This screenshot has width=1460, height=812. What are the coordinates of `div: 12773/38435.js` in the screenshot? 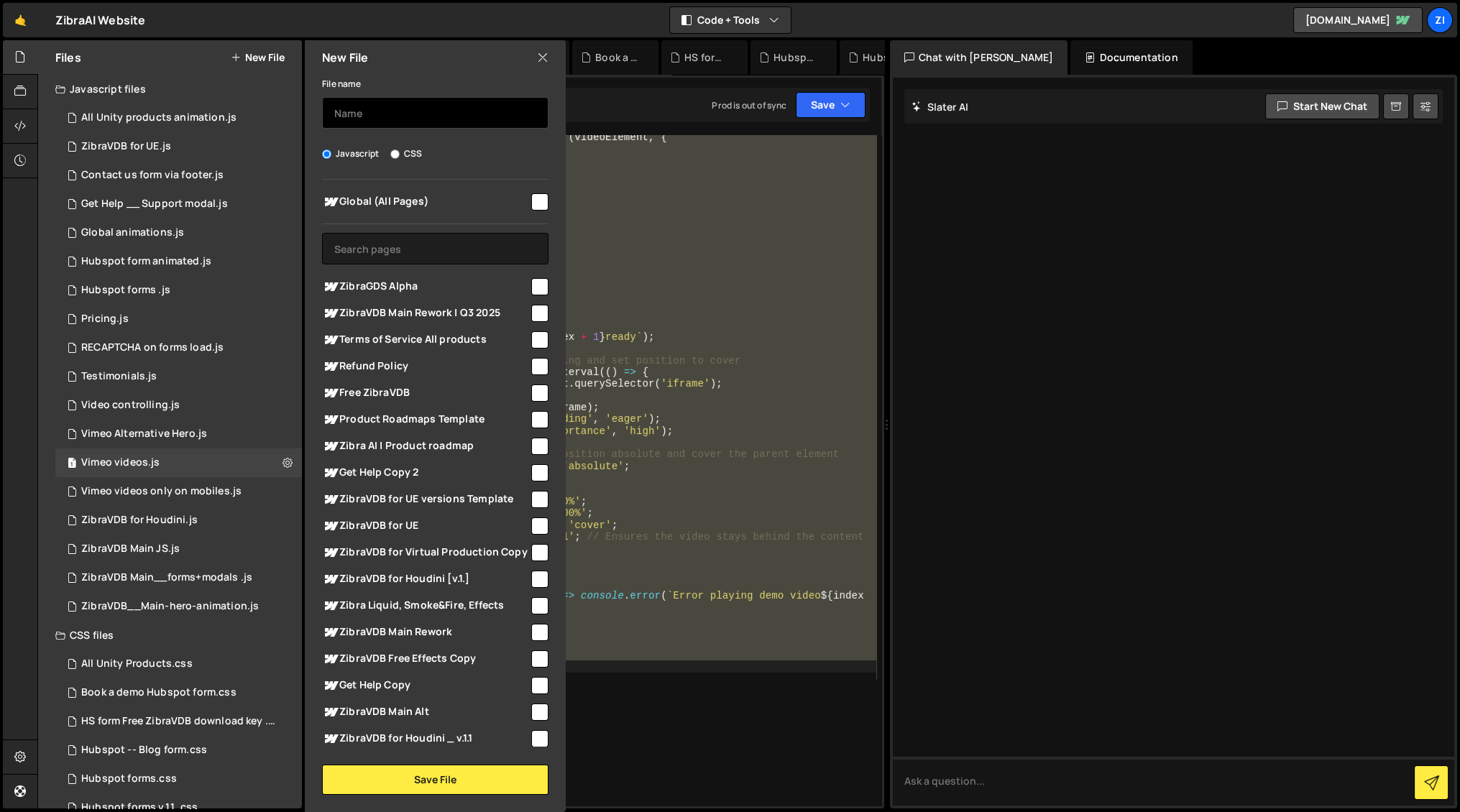 It's located at (178, 606).